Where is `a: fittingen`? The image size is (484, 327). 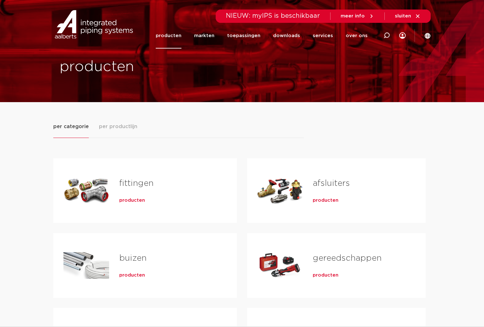
a: fittingen is located at coordinates (136, 183).